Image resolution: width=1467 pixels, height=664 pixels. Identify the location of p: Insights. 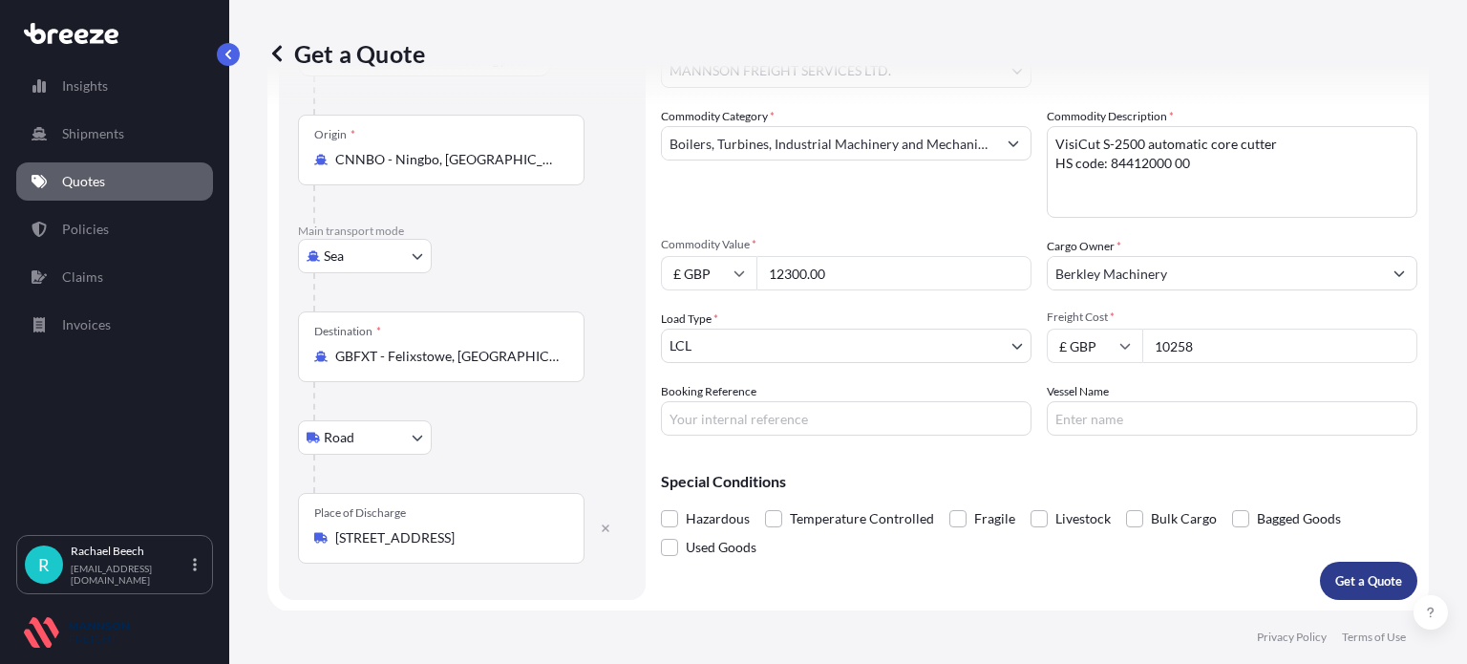
(85, 86).